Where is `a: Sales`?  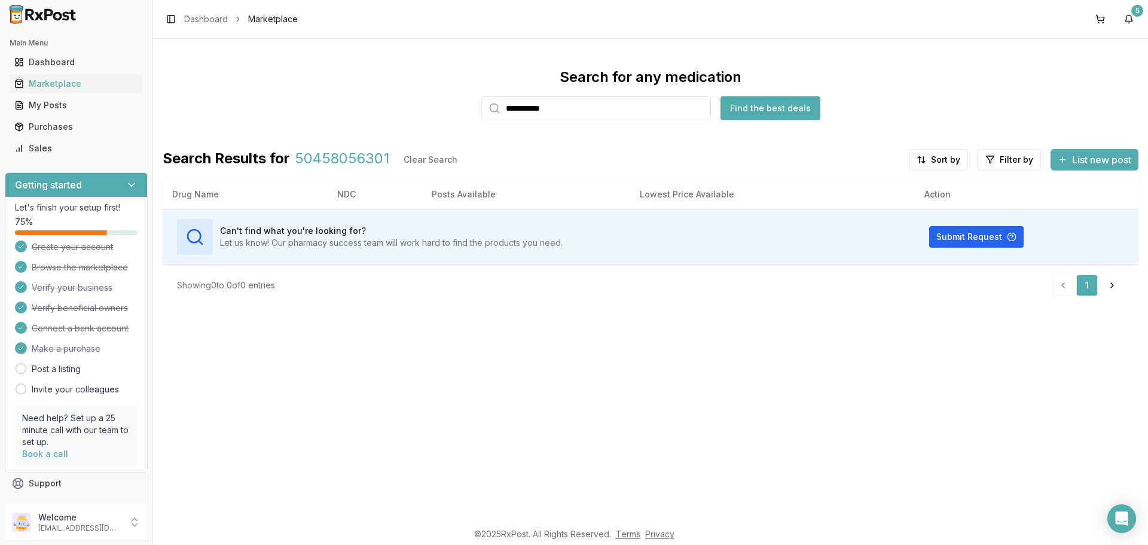
a: Sales is located at coordinates (76, 148).